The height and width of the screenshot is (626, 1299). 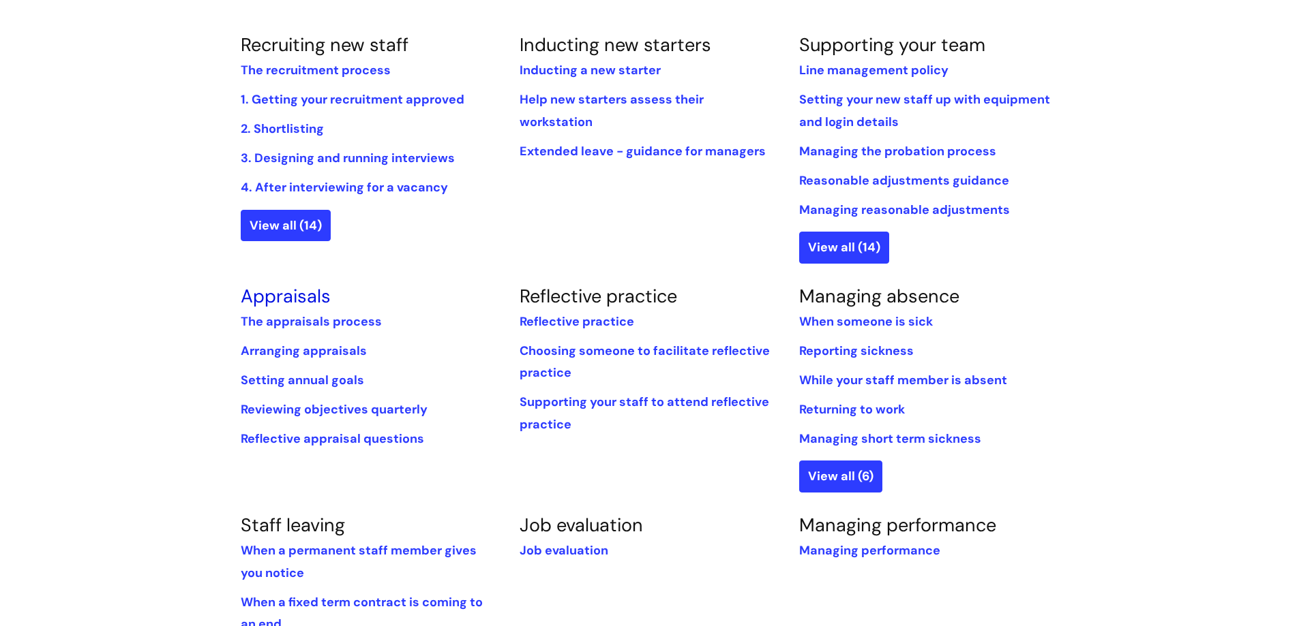 I want to click on a: Extended leave - guidance for managers, so click(x=642, y=151).